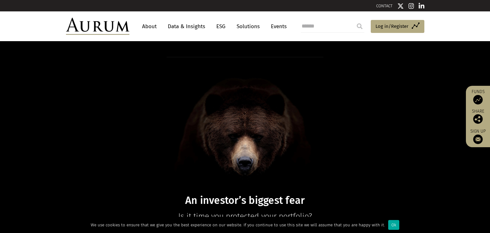  I want to click on a: Log in/Register, so click(397, 27).